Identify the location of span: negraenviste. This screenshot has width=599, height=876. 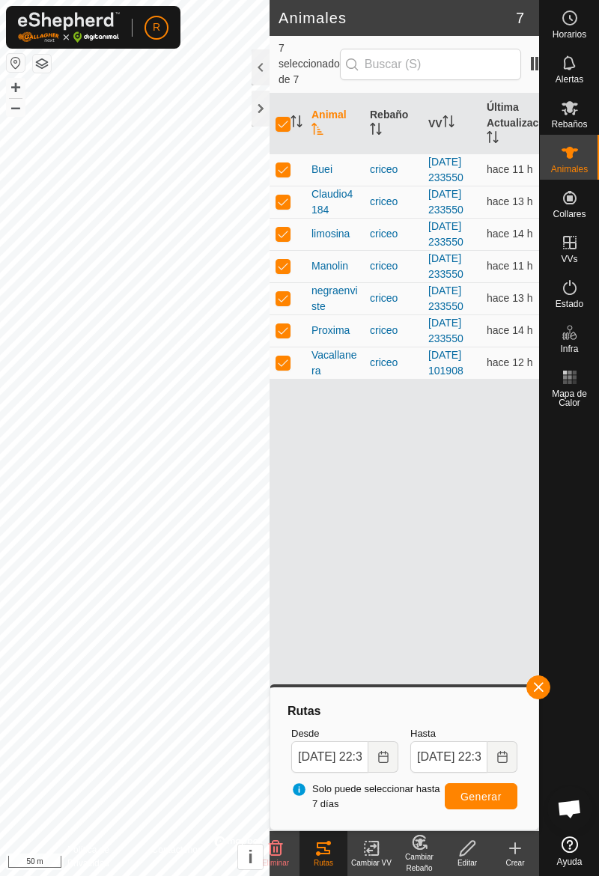
(335, 299).